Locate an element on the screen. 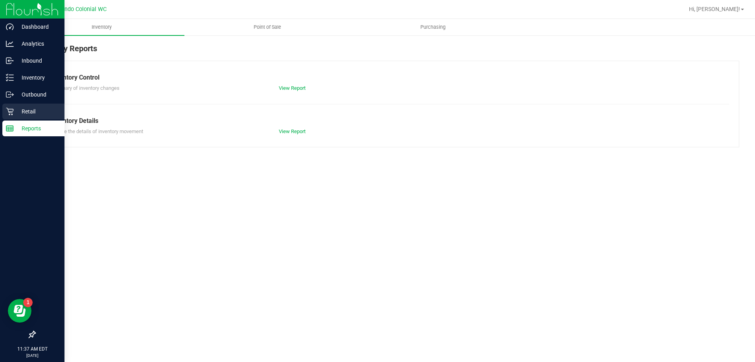 Image resolution: width=755 pixels, height=362 pixels. span: Summary of inventory changes is located at coordinates (85, 88).